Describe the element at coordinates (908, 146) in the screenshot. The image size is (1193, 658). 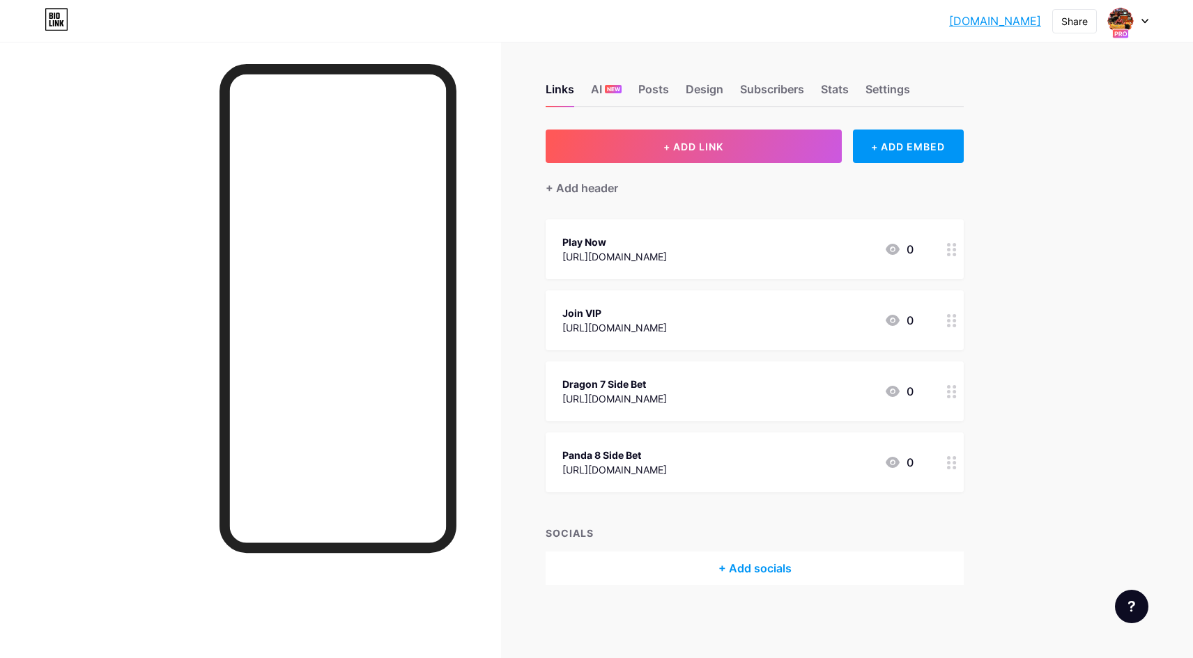
I see `div: + ADD EMBED` at that location.